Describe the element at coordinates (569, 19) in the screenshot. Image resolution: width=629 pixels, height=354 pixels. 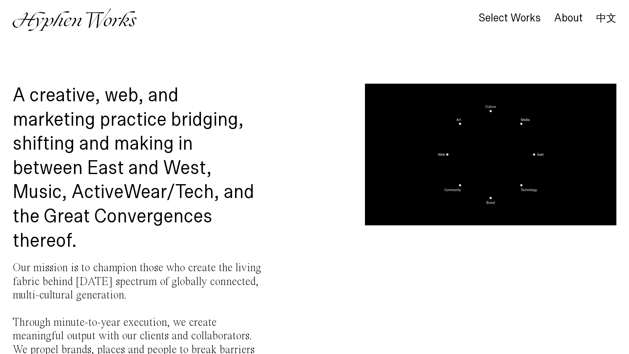
I see `a: About` at that location.